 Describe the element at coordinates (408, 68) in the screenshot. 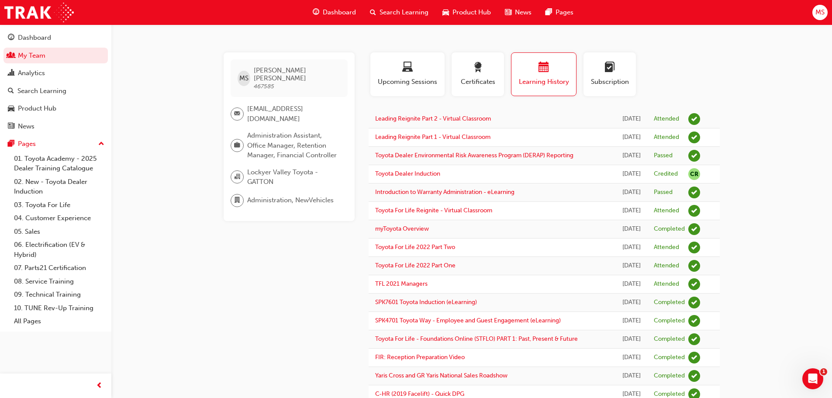

I see `span: laptop-icon` at that location.